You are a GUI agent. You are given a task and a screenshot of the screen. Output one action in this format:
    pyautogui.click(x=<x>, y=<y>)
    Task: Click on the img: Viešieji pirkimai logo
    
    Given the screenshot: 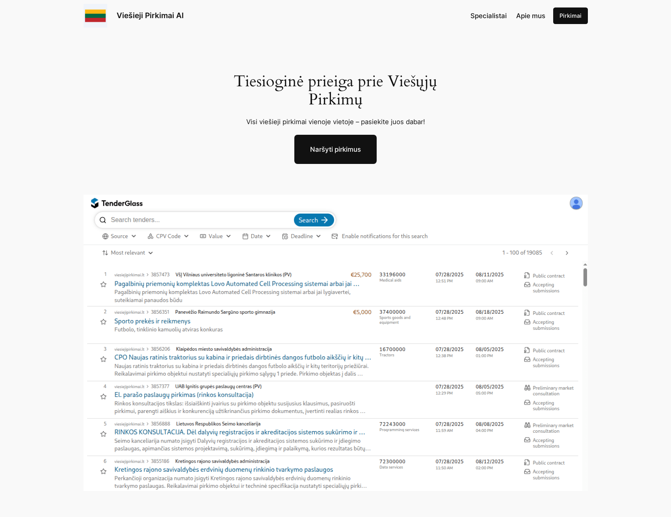 What is the action you would take?
    pyautogui.click(x=95, y=16)
    